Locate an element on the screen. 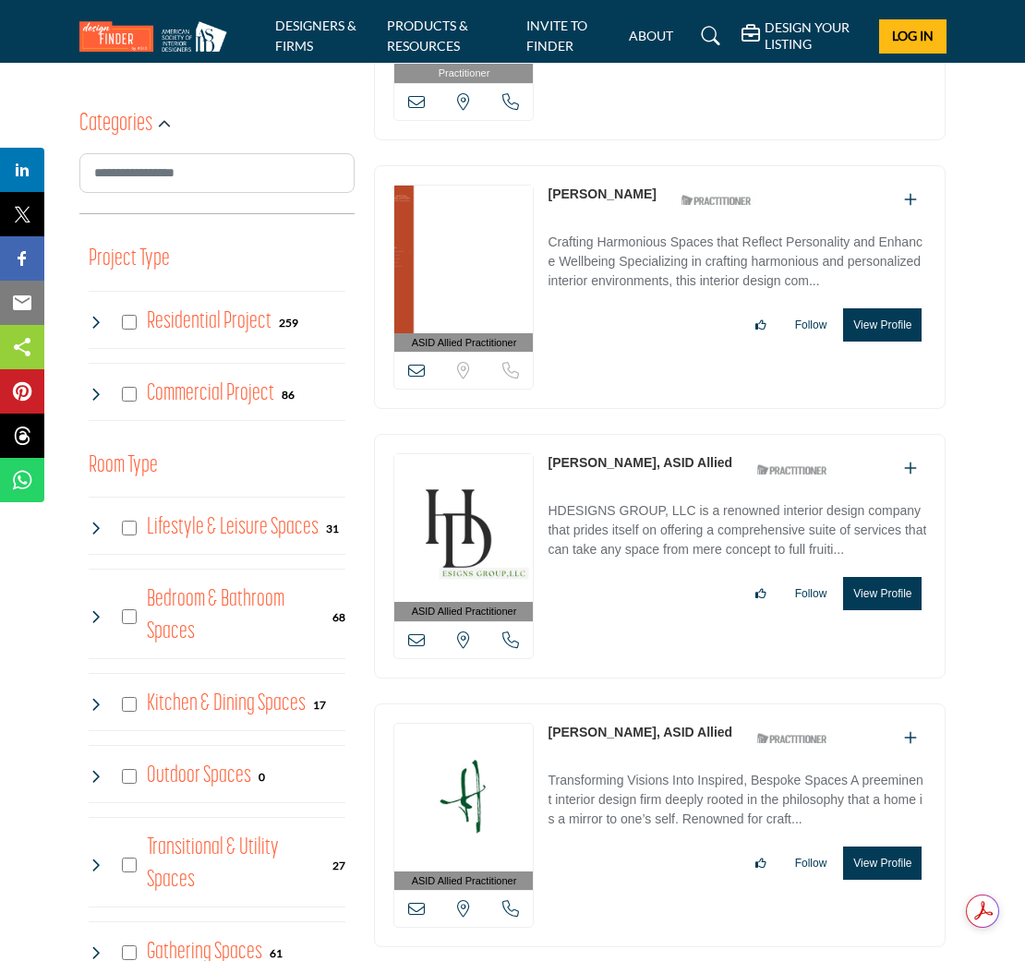  div: 86 Results For Commercial Project is located at coordinates (288, 394).